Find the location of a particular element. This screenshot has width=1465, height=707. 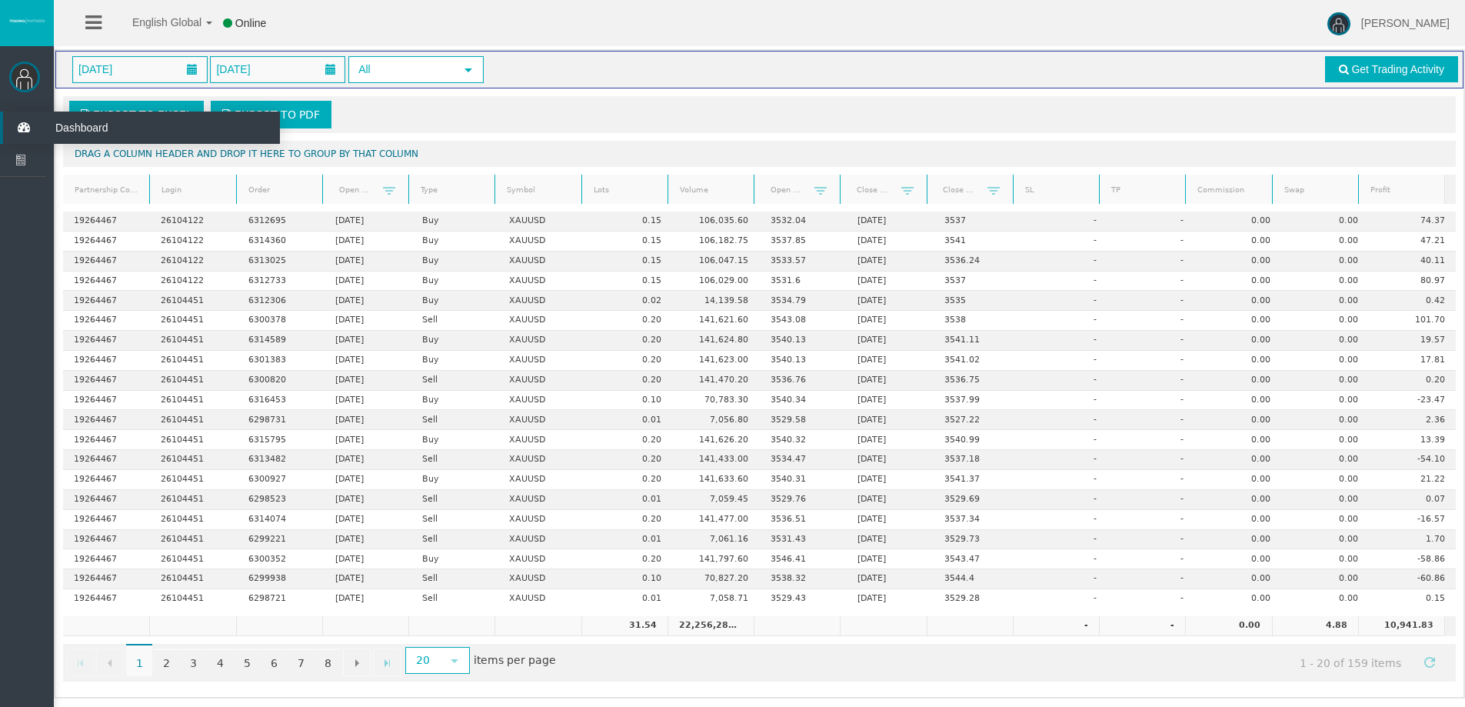

td: 14,139.58 is located at coordinates (715, 301).